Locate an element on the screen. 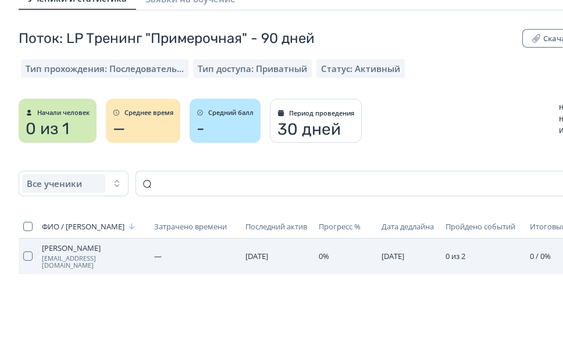 This screenshot has width=563, height=360. span: Среднее время is located at coordinates (149, 113).